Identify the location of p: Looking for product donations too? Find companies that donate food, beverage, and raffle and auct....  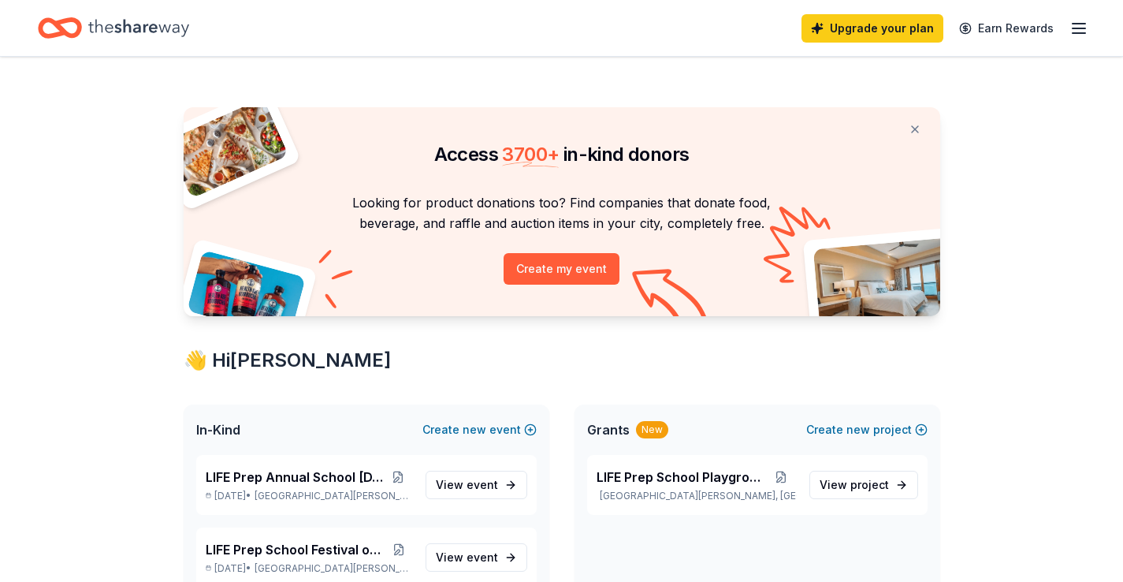
(562, 213).